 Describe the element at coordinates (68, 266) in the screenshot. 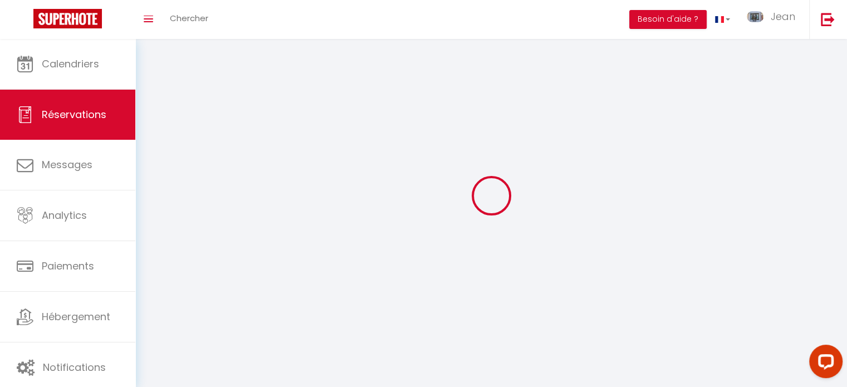

I see `span: Paiements` at that location.